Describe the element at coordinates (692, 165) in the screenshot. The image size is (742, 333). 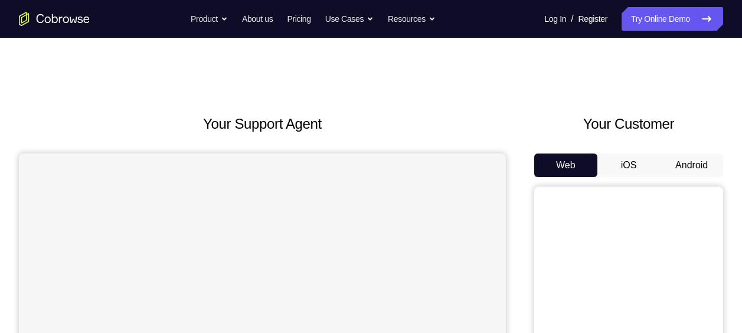
I see `button: Android` at that location.